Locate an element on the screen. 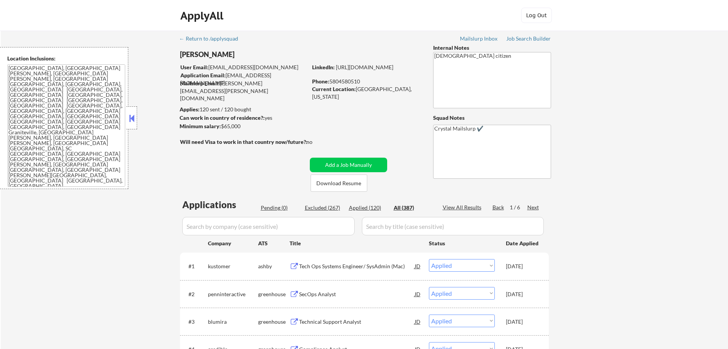 This screenshot has width=728, height=349. div: yes is located at coordinates (242, 118).